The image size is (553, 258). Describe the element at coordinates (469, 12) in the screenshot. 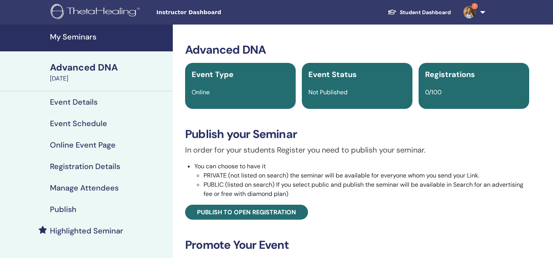

I see `img: default.jpg` at that location.